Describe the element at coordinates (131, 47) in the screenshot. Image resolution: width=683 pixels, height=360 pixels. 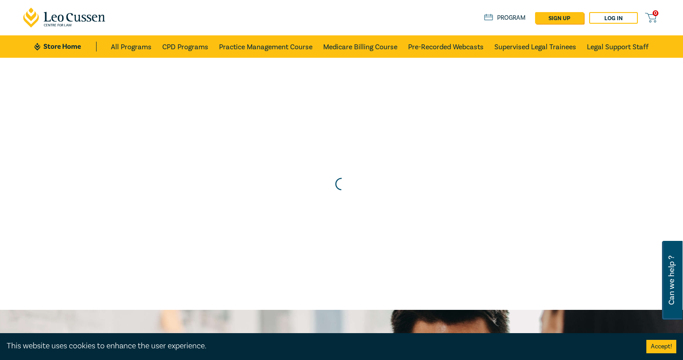
I see `a: All Programs` at that location.